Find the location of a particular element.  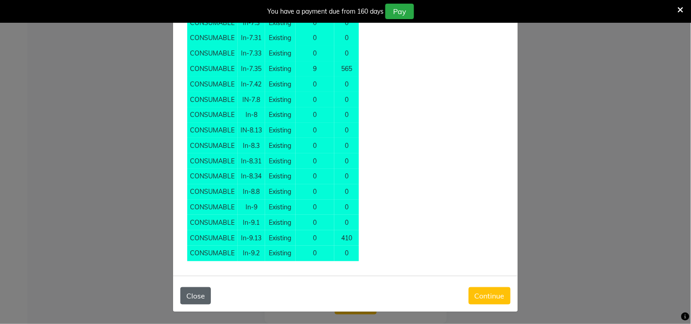

button: Close is located at coordinates (195, 296).